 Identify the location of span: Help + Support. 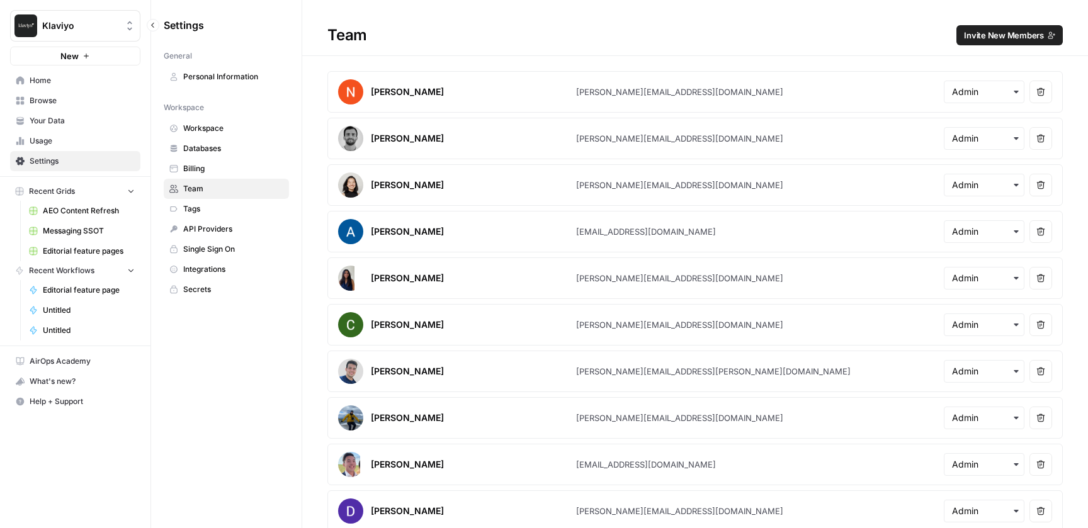
(82, 402).